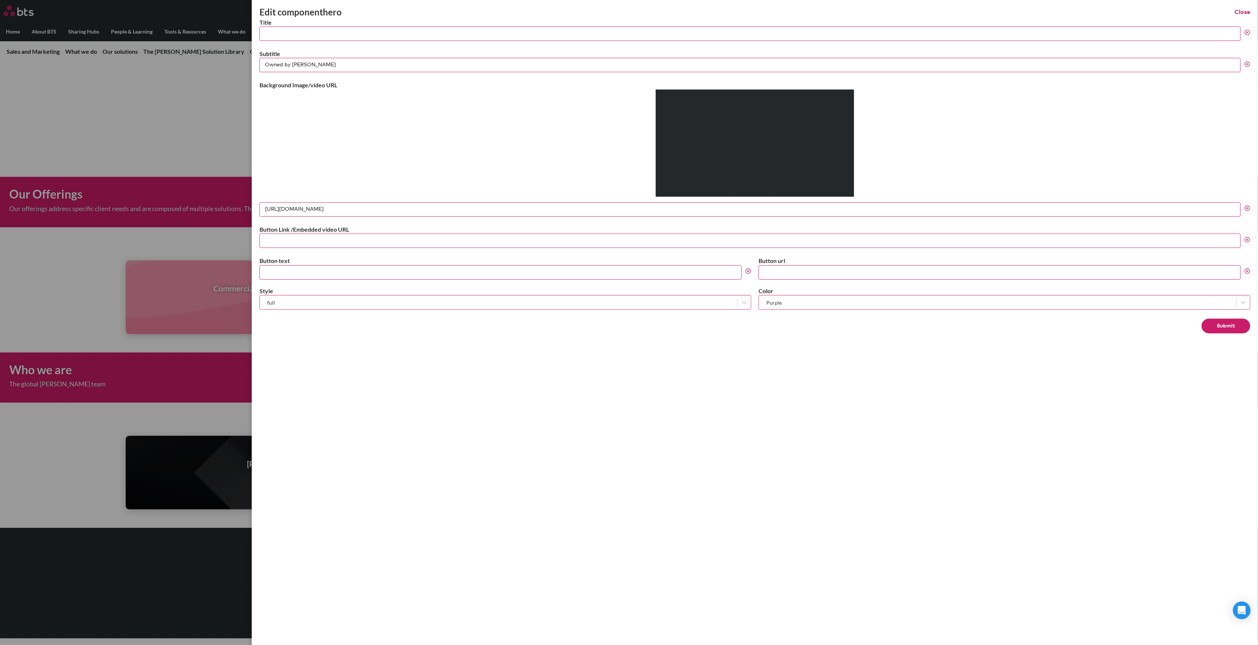 The image size is (1258, 645). I want to click on h2: Edit component hero, so click(300, 12).